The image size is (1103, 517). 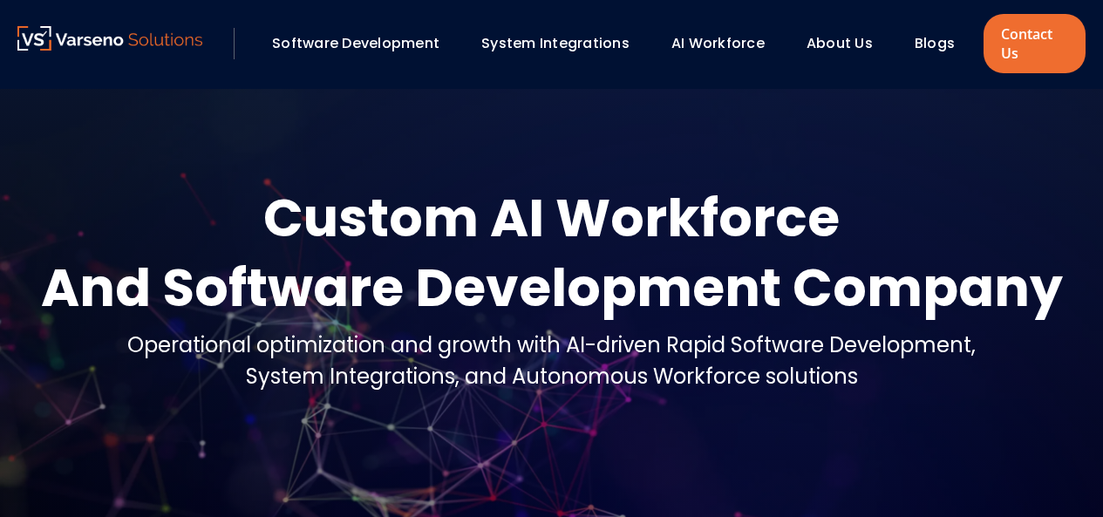 I want to click on div: And Software Development Company, so click(x=552, y=288).